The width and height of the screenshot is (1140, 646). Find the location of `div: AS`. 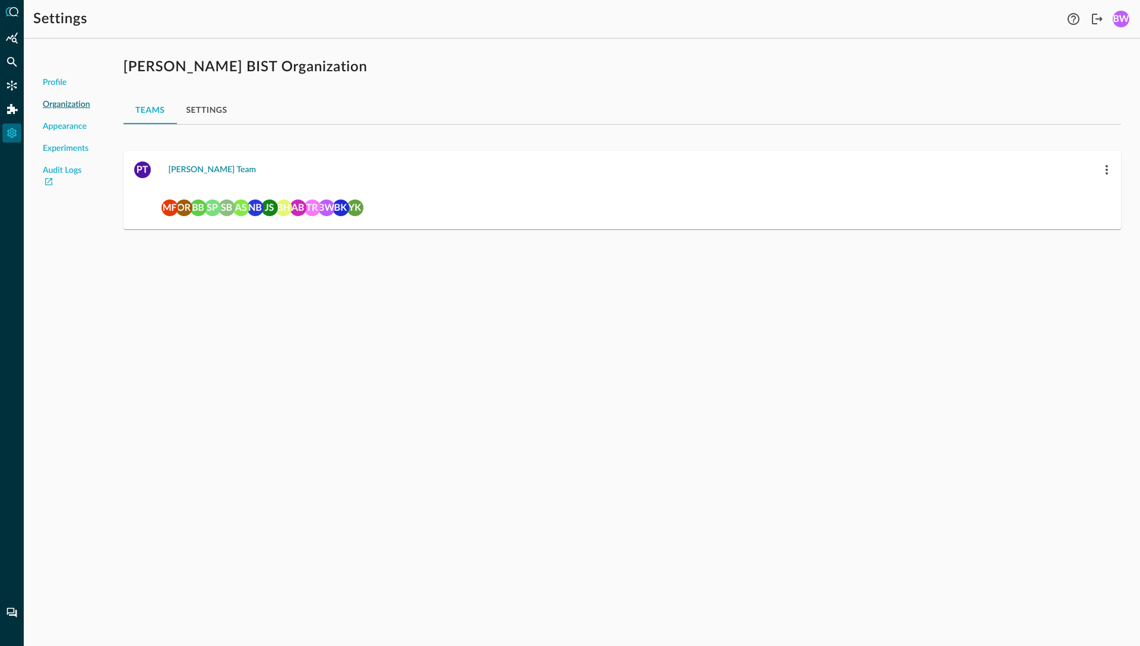

div: AS is located at coordinates (241, 208).